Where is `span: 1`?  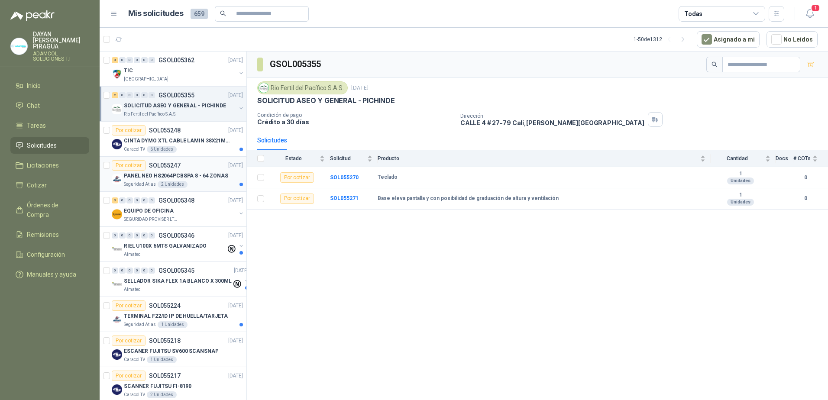
span: 1 is located at coordinates (815, 8).